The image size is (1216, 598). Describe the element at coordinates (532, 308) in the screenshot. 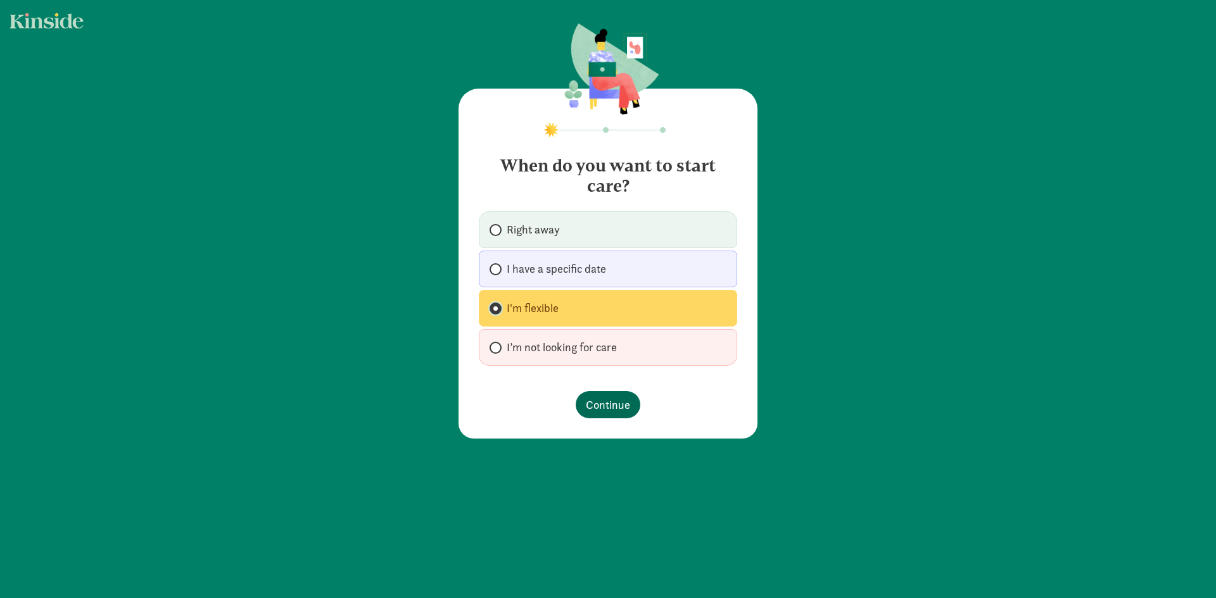

I see `span: I'm flexible` at that location.